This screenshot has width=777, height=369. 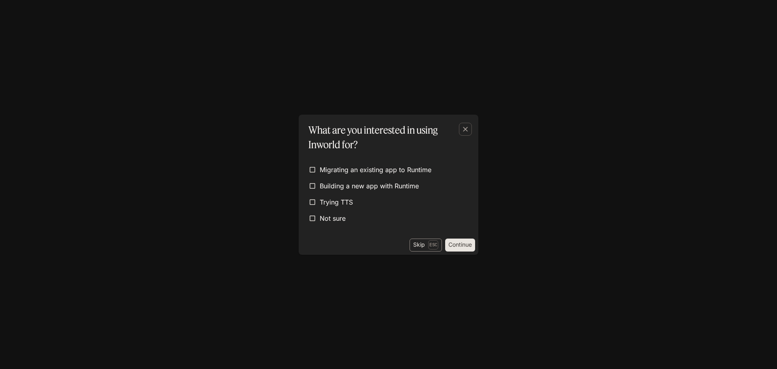 What do you see at coordinates (369, 186) in the screenshot?
I see `span: Building a new app with Runtime` at bounding box center [369, 186].